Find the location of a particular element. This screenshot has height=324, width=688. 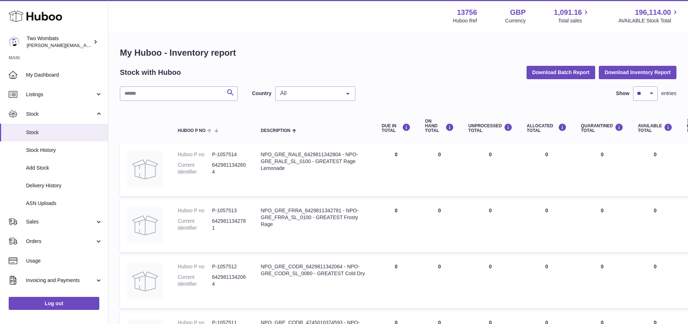

span: Invoicing and Payments is located at coordinates (60, 280).